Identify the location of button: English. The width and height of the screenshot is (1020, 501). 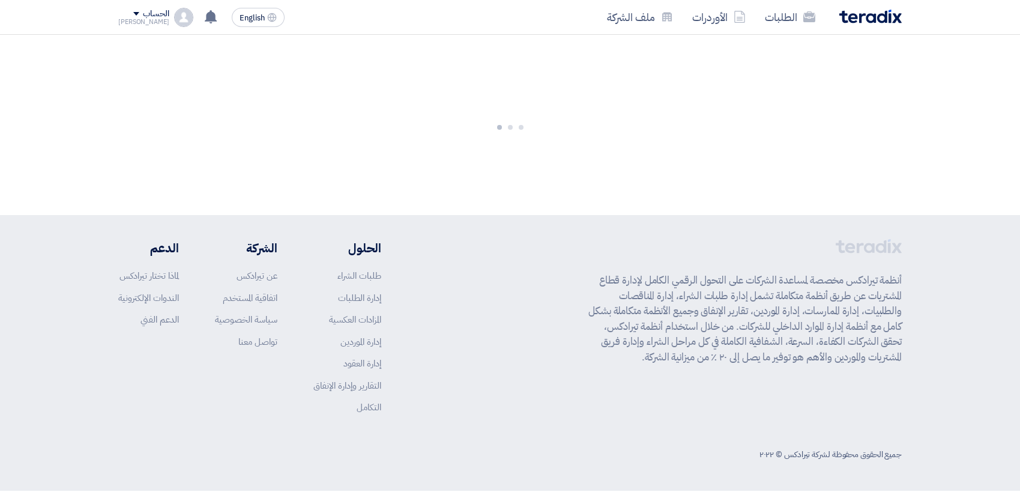
(258, 17).